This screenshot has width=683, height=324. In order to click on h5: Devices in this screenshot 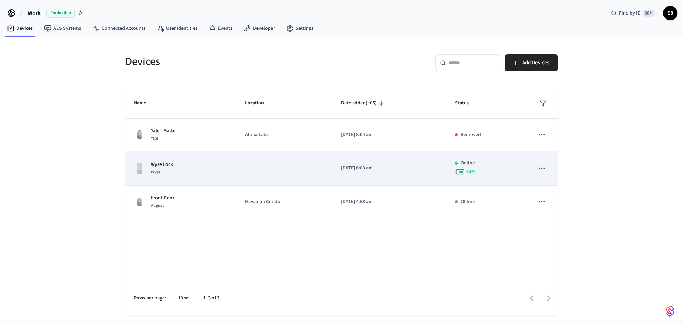, I will do `click(231, 62)`.